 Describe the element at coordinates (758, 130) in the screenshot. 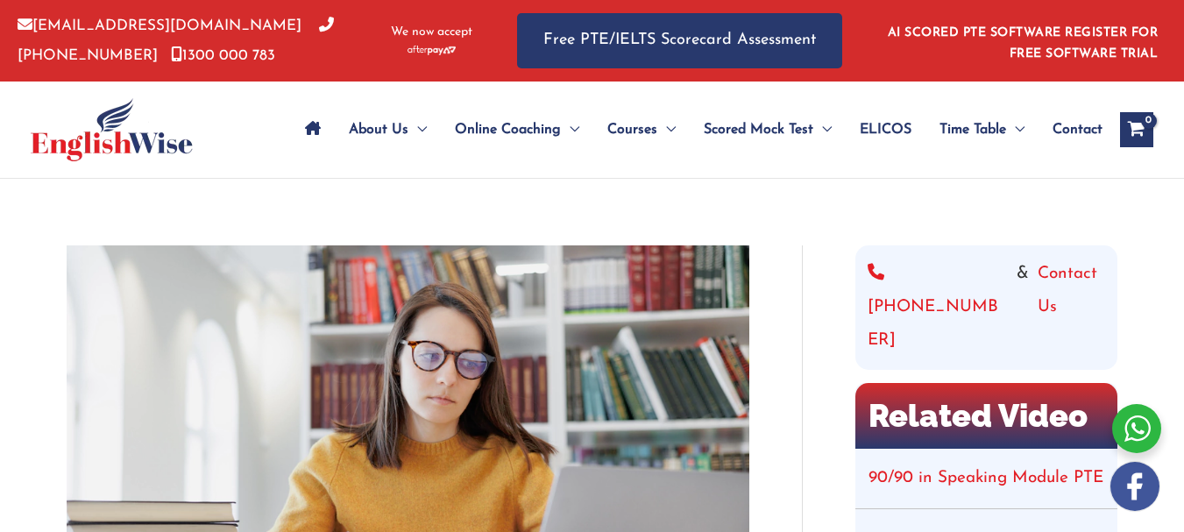

I see `span: Scored Mock Test` at that location.